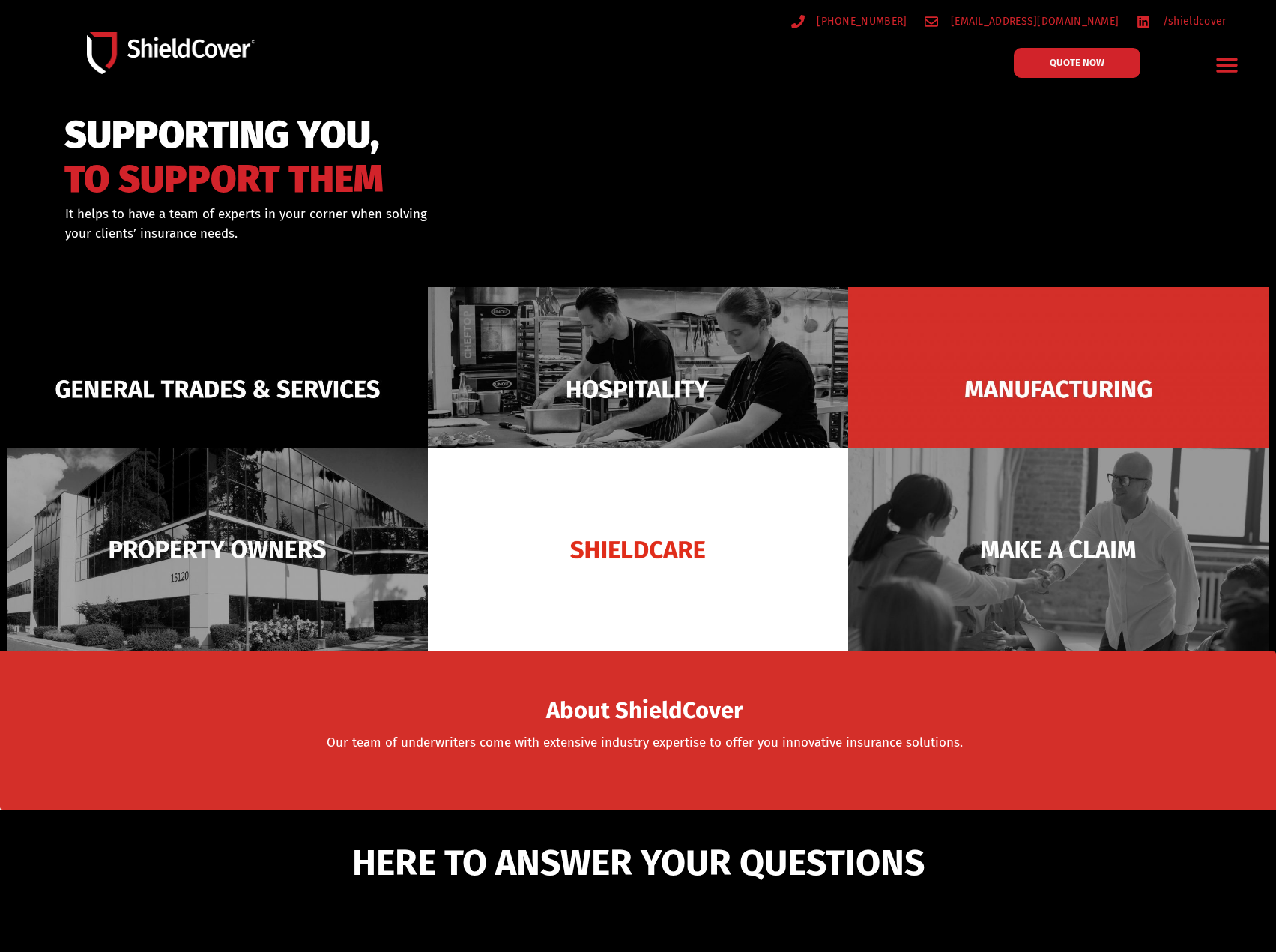 Image resolution: width=1276 pixels, height=952 pixels. I want to click on span: SUPPORTING YOU,, so click(224, 135).